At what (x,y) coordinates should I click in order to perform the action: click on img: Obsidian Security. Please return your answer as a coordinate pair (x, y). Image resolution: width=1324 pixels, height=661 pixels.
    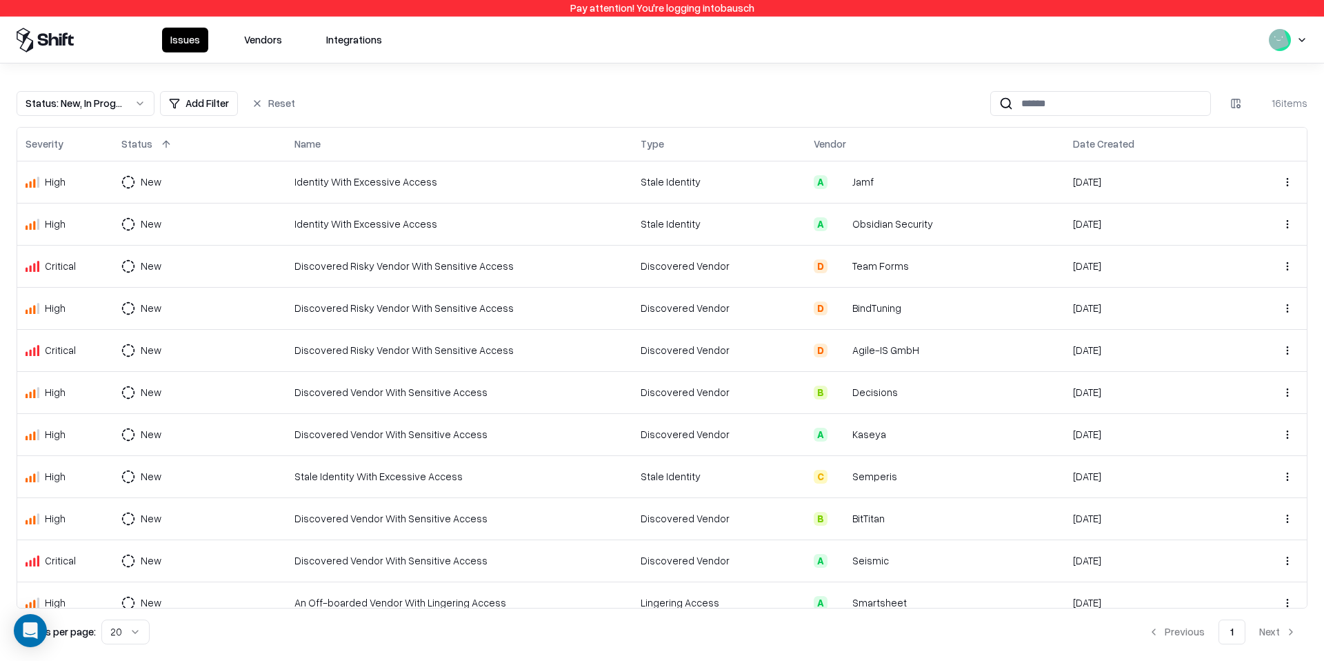
    Looking at the image, I should click on (840, 224).